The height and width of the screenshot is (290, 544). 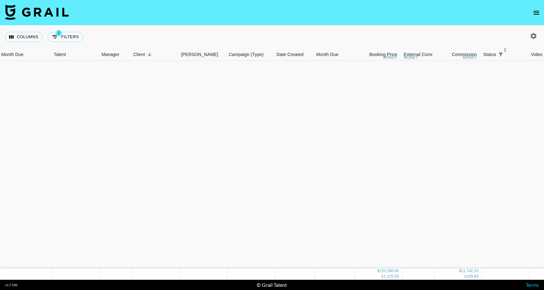 What do you see at coordinates (24, 37) in the screenshot?
I see `button: Select columns` at bounding box center [24, 37].